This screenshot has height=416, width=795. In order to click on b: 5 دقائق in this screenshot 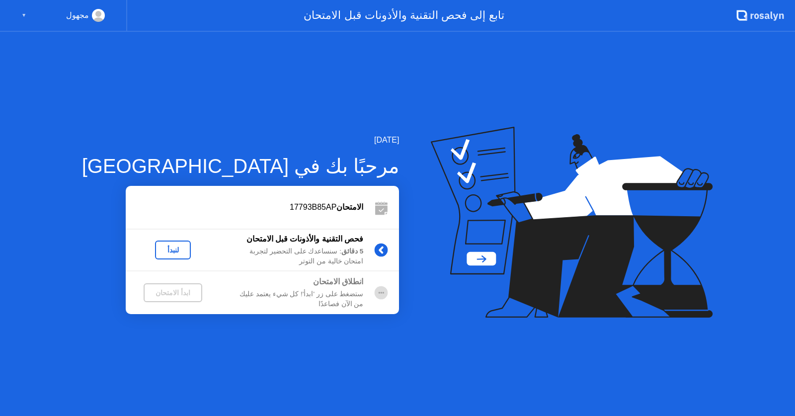, I will do `click(352, 251)`.